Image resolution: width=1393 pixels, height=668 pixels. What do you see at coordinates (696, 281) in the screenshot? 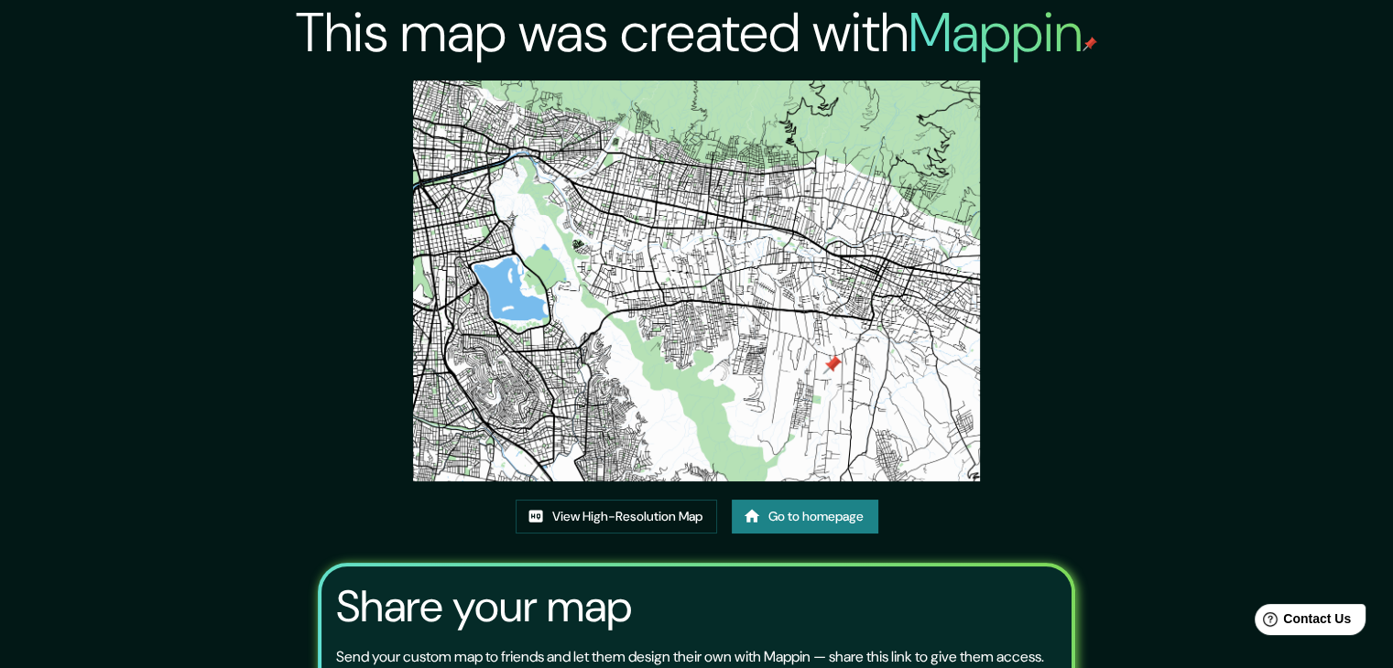
I see `img: created-map` at bounding box center [696, 281].